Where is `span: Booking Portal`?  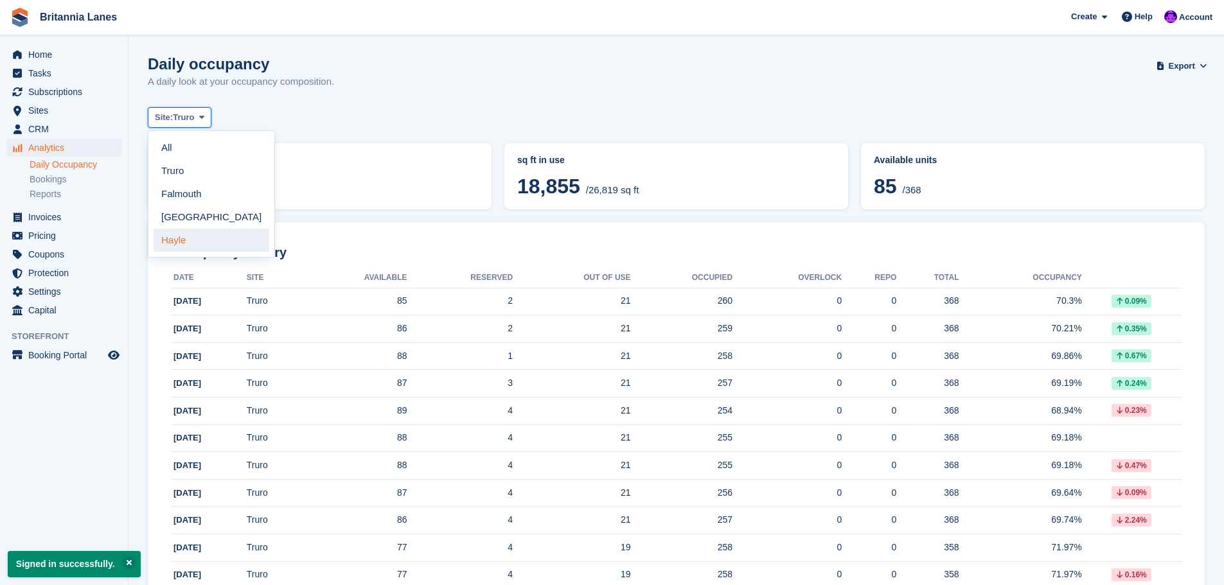
span: Booking Portal is located at coordinates (67, 355).